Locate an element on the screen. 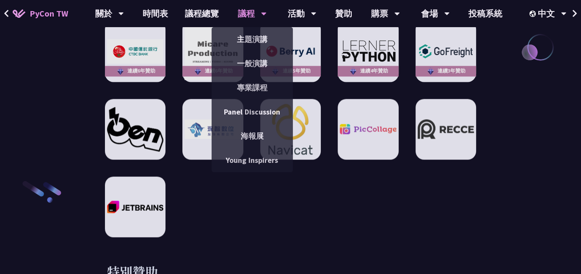 The height and width of the screenshot is (274, 581). a: Young Inspirers is located at coordinates (252, 160).